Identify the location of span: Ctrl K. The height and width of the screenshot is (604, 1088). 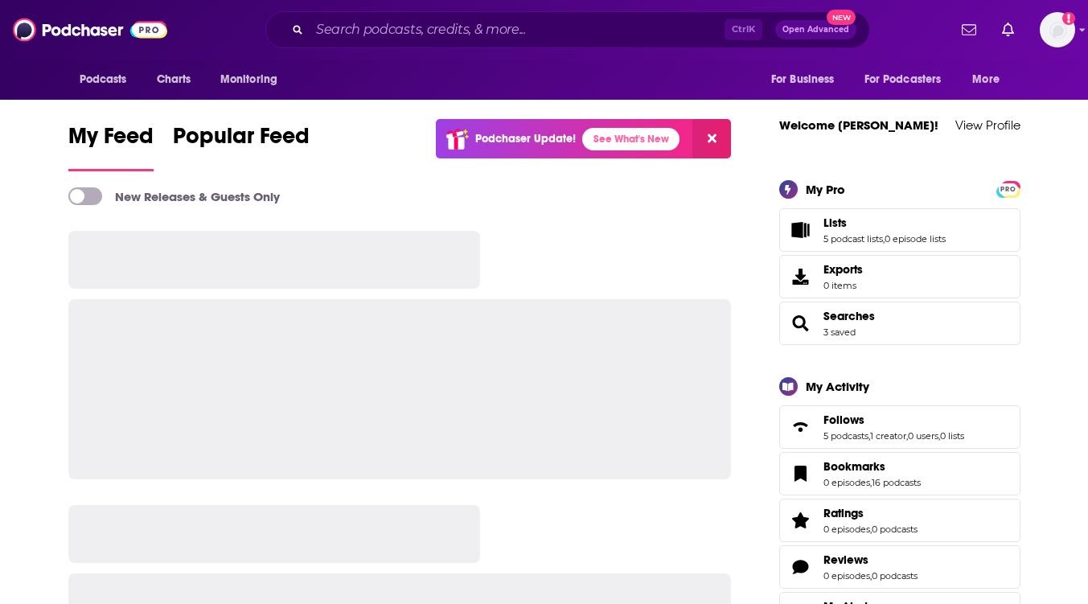
(743, 30).